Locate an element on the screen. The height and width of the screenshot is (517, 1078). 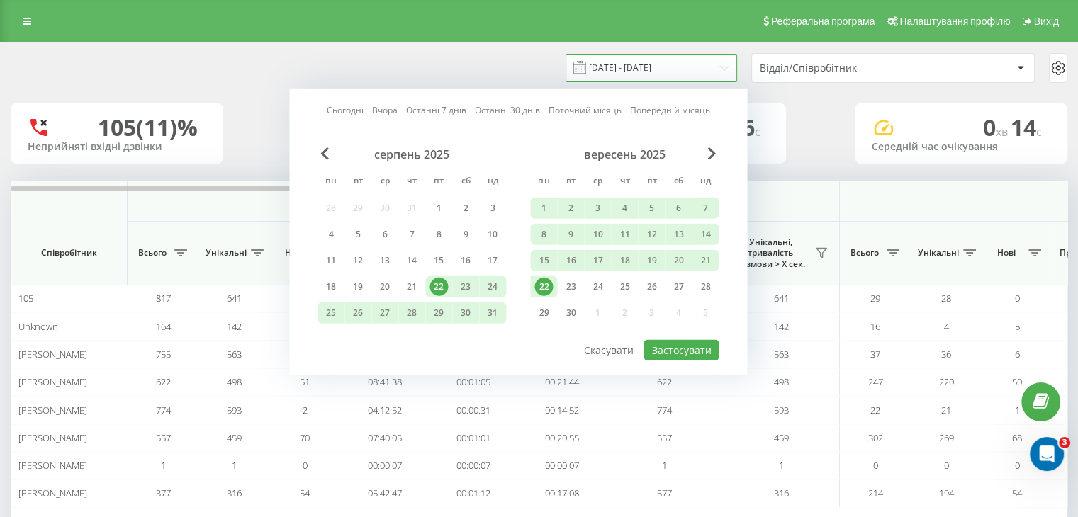
div: 22 is located at coordinates (544, 287).